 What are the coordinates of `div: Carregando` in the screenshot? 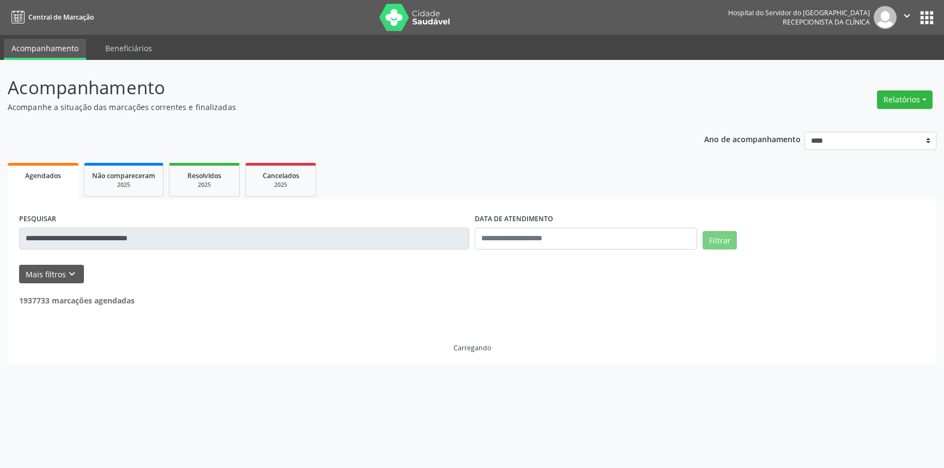 It's located at (472, 348).